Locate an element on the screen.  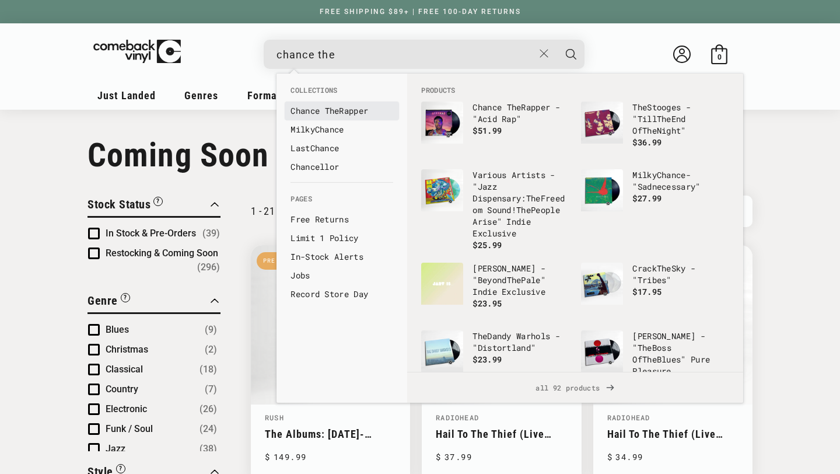
span: Genre is located at coordinates (103, 301).